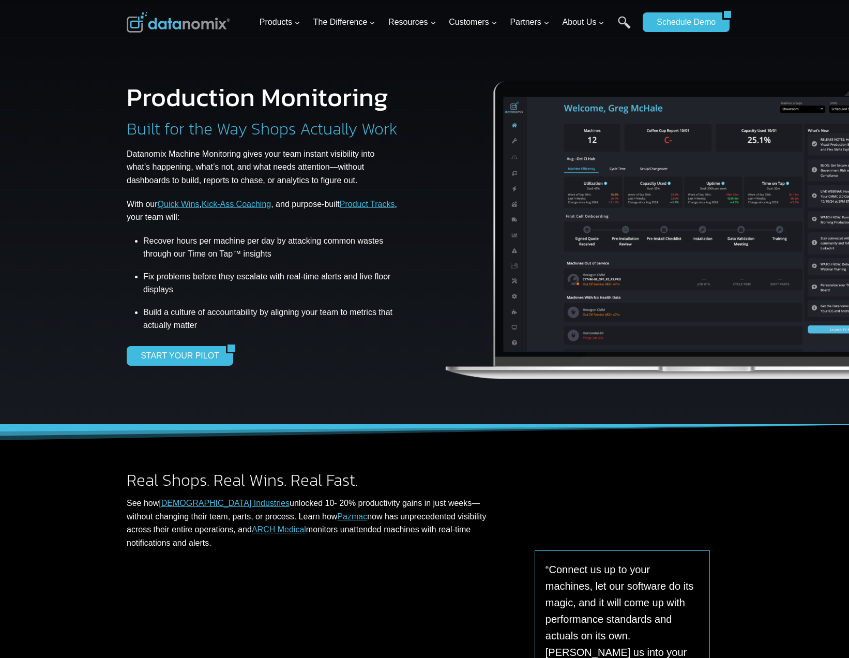 The image size is (849, 658). I want to click on a: Schedule Demo, so click(683, 22).